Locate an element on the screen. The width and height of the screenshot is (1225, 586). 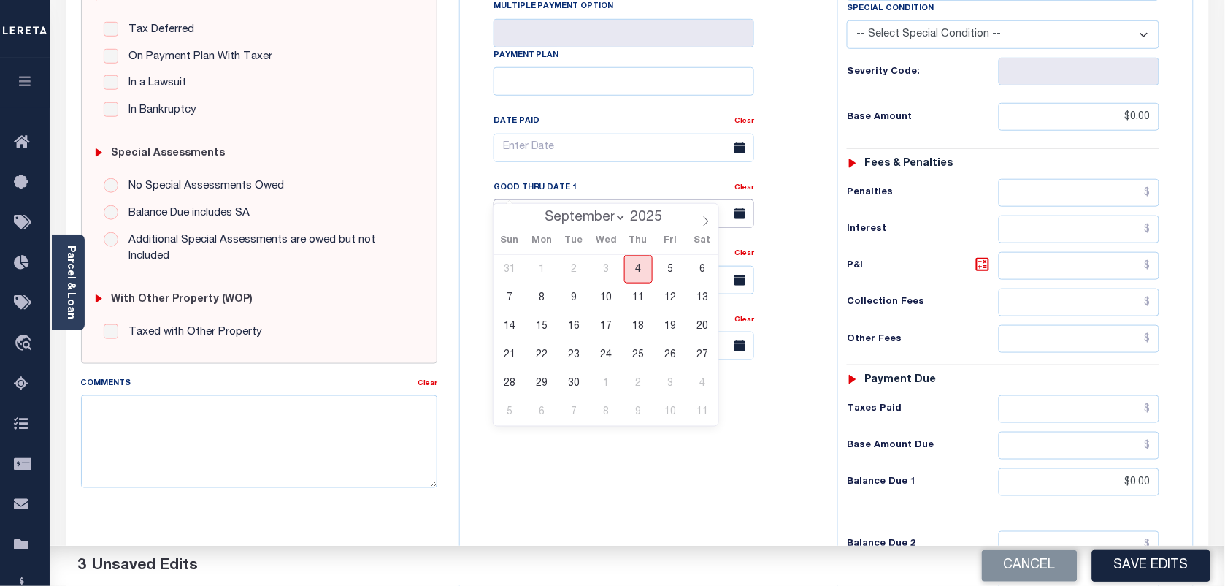
label: No Special Assessments Owed is located at coordinates (202, 186).